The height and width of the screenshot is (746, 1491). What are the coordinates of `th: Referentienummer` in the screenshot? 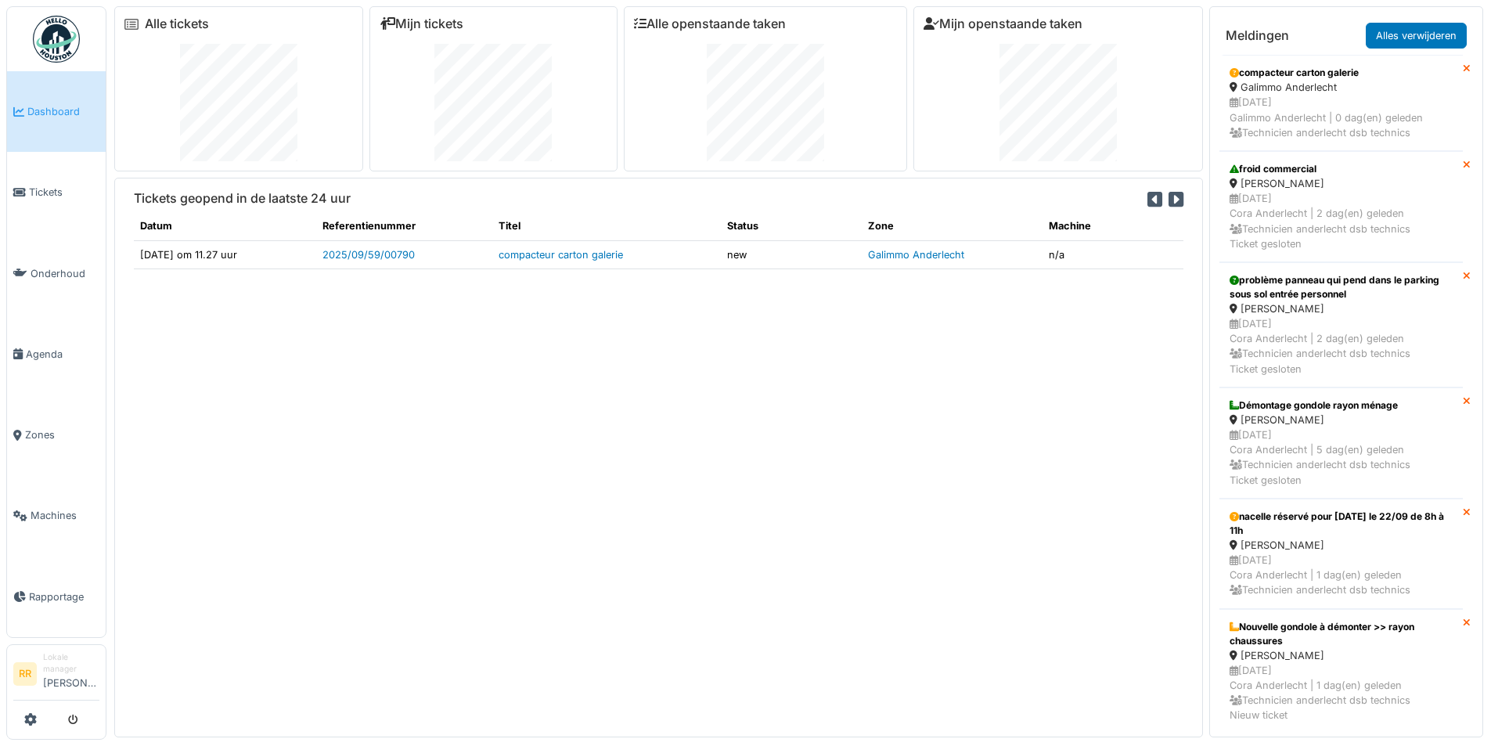 It's located at (404, 226).